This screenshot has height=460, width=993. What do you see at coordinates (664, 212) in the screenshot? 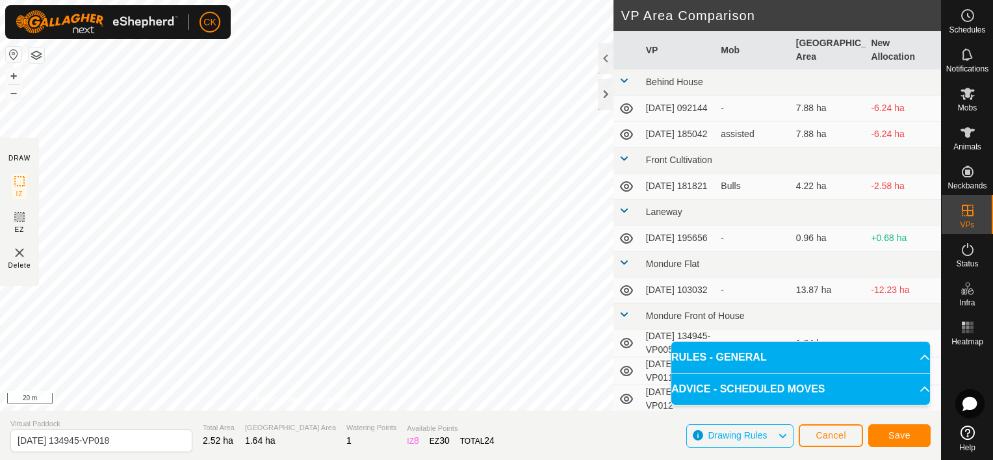
I see `span: Laneway` at bounding box center [664, 212].